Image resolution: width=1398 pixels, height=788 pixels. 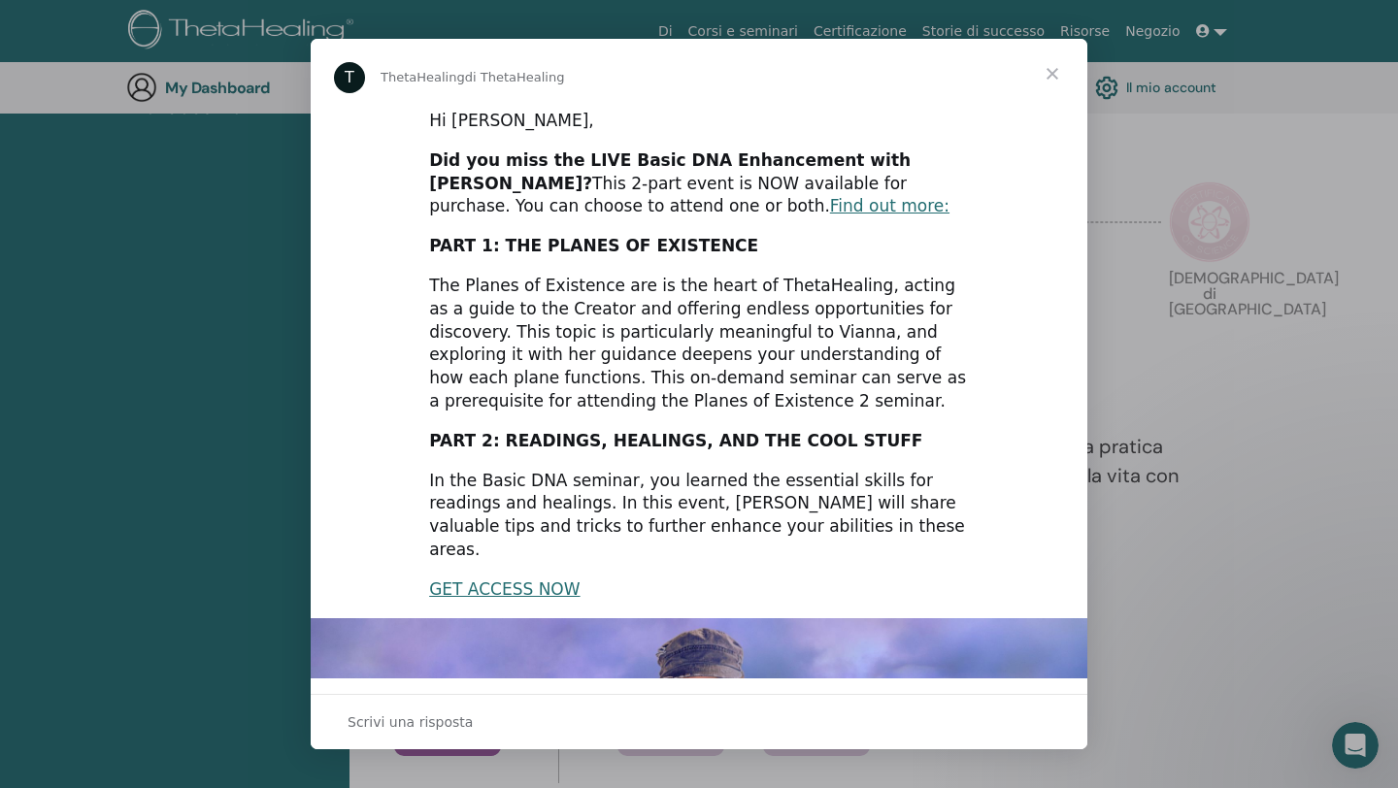 I want to click on span: ThetaHealing, so click(x=422, y=77).